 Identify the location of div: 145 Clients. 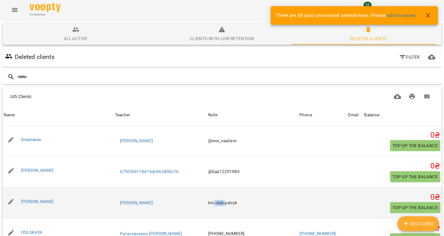
(110, 97).